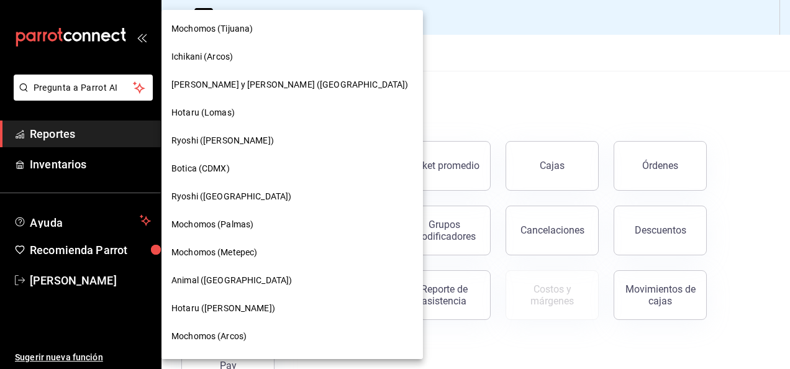 This screenshot has height=369, width=790. I want to click on div: Mochomos (Palmas), so click(292, 224).